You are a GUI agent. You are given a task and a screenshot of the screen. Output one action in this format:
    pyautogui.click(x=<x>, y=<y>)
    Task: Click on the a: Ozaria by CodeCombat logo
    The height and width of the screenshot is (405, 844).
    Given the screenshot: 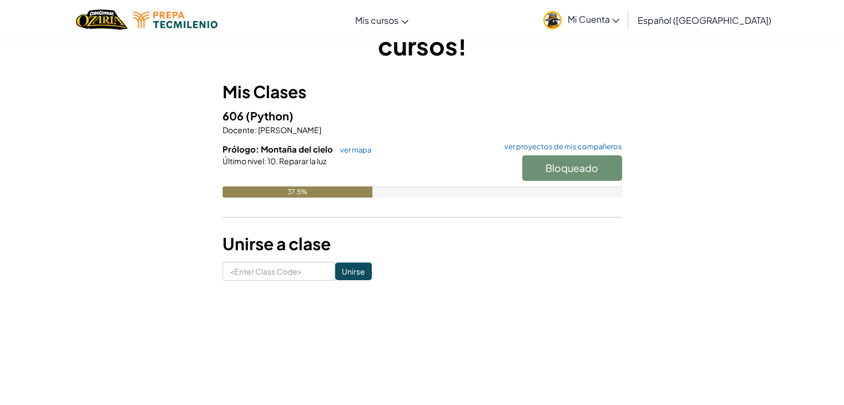 What is the action you would take?
    pyautogui.click(x=102, y=19)
    